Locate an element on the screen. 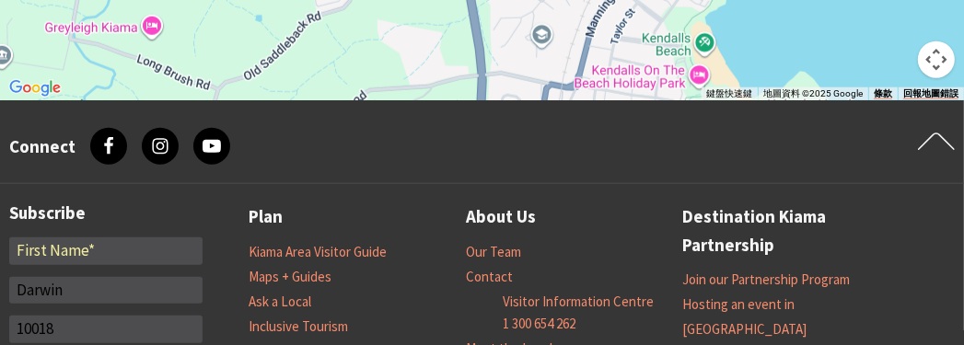 Image resolution: width=964 pixels, height=345 pixels. a: About Us is located at coordinates (501, 216).